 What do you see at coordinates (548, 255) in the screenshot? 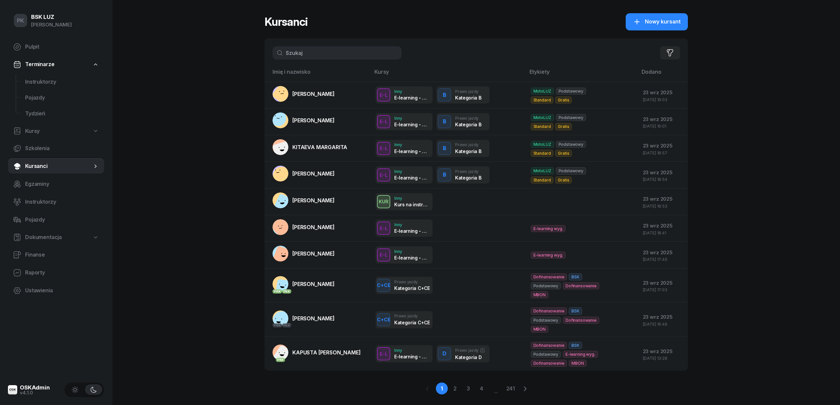
I see `span: E-learning wyg.` at bounding box center [548, 255].